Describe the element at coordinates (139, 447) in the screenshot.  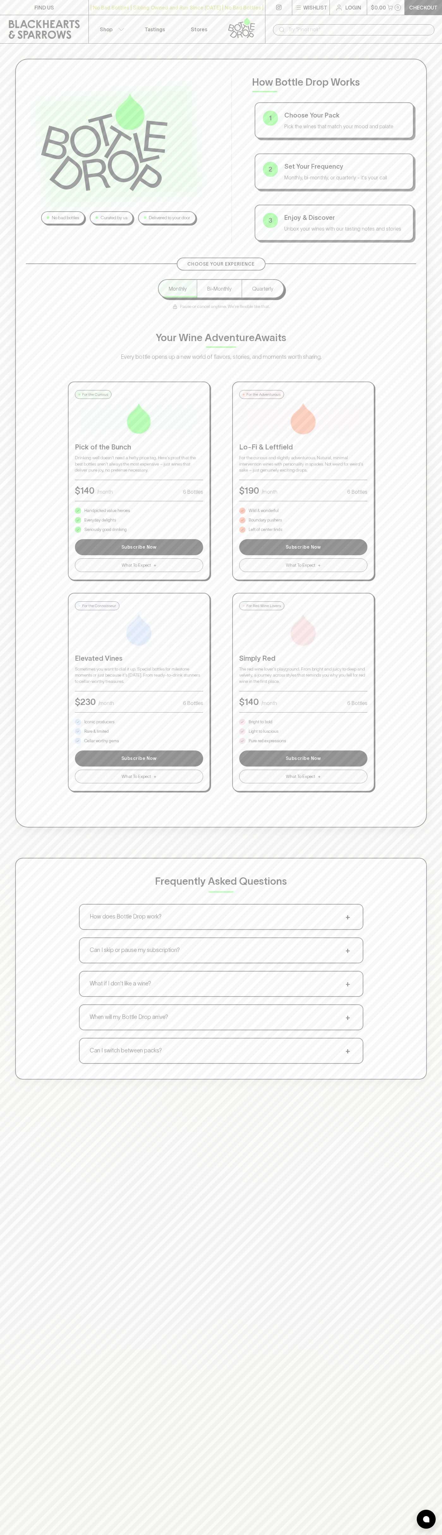
I see `p: Pick of the Bunch` at that location.